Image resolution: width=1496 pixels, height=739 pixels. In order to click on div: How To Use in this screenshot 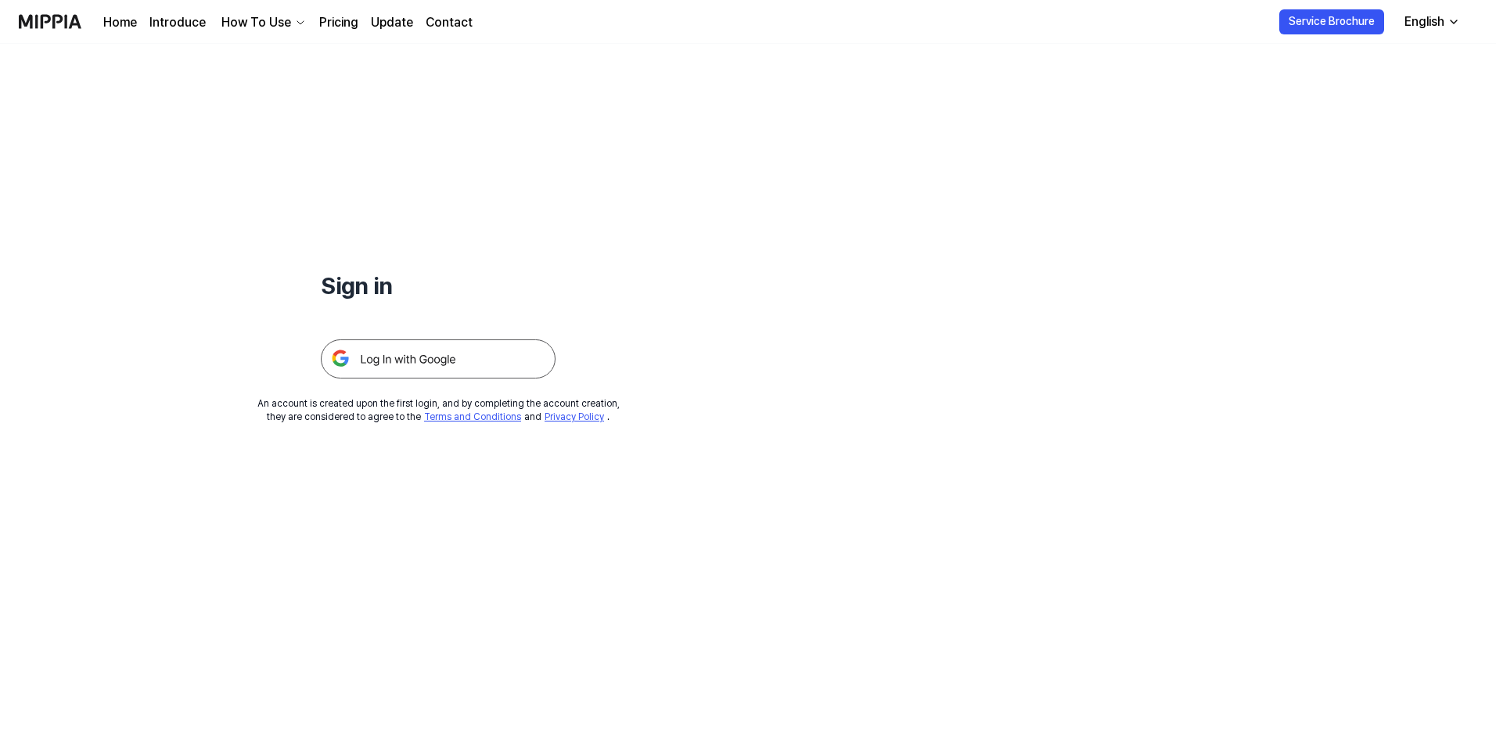, I will do `click(256, 23)`.